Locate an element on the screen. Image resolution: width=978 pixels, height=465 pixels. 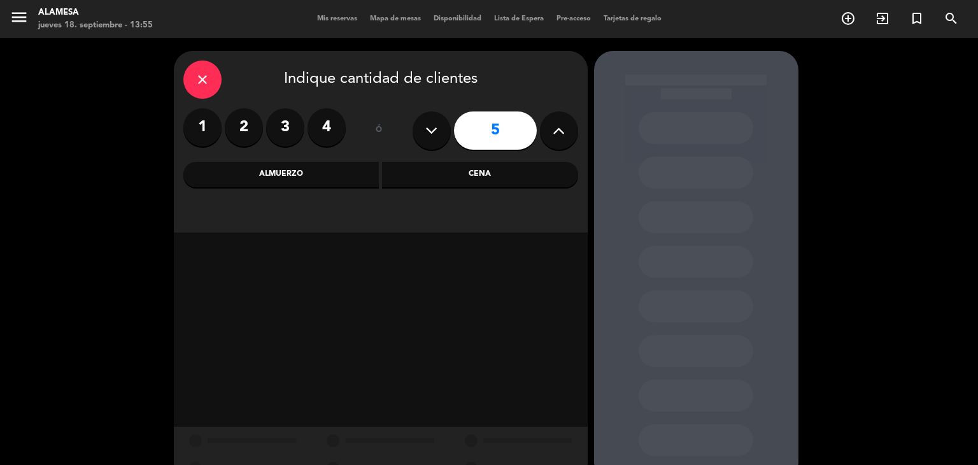
div: Almuerzo is located at coordinates (281, 174).